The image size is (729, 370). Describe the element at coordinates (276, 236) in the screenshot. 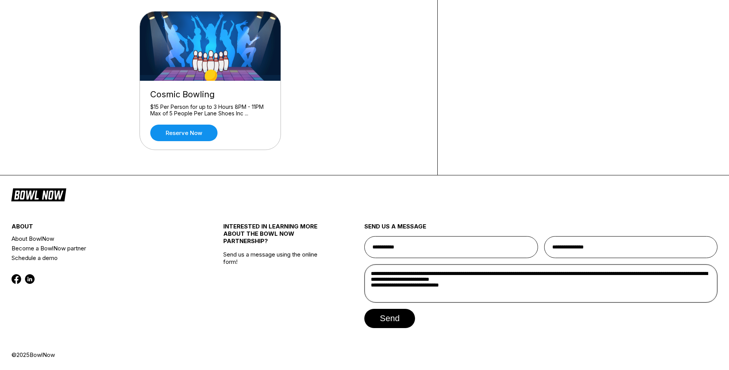

I see `div: INTERESTED IN LEARNING MORE ABOUT THE BOWL NOW PARTNERSHIP?` at that location.